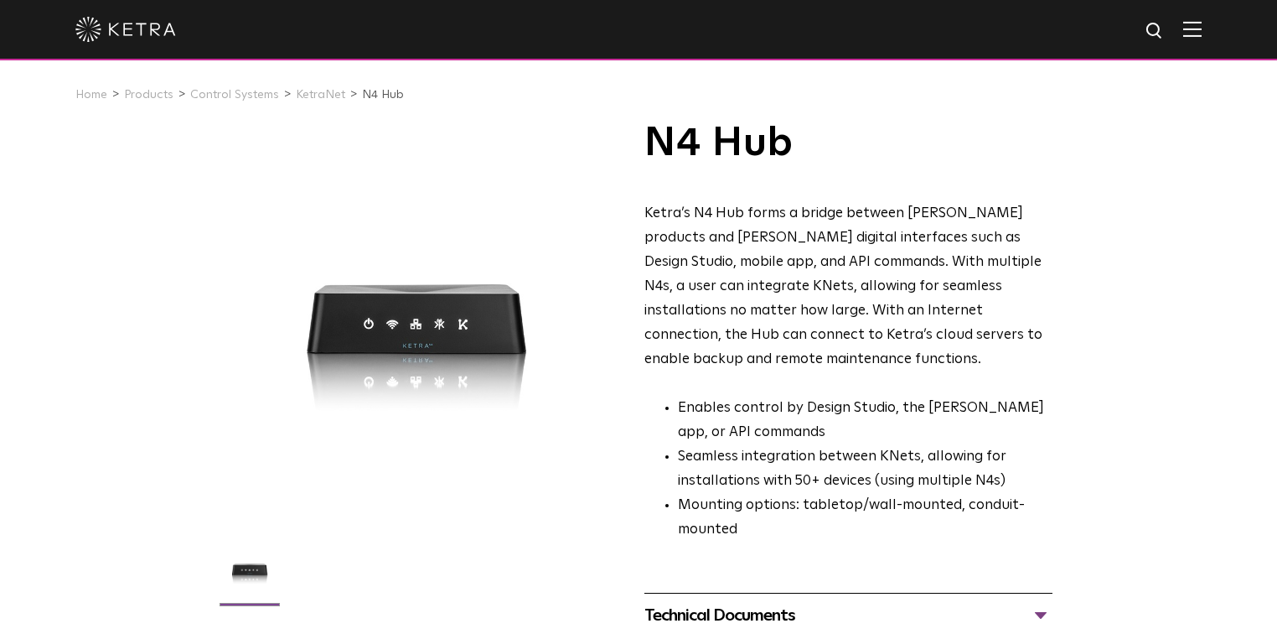 The width and height of the screenshot is (1277, 639). What do you see at coordinates (1155, 31) in the screenshot?
I see `img: search icon` at bounding box center [1155, 31].